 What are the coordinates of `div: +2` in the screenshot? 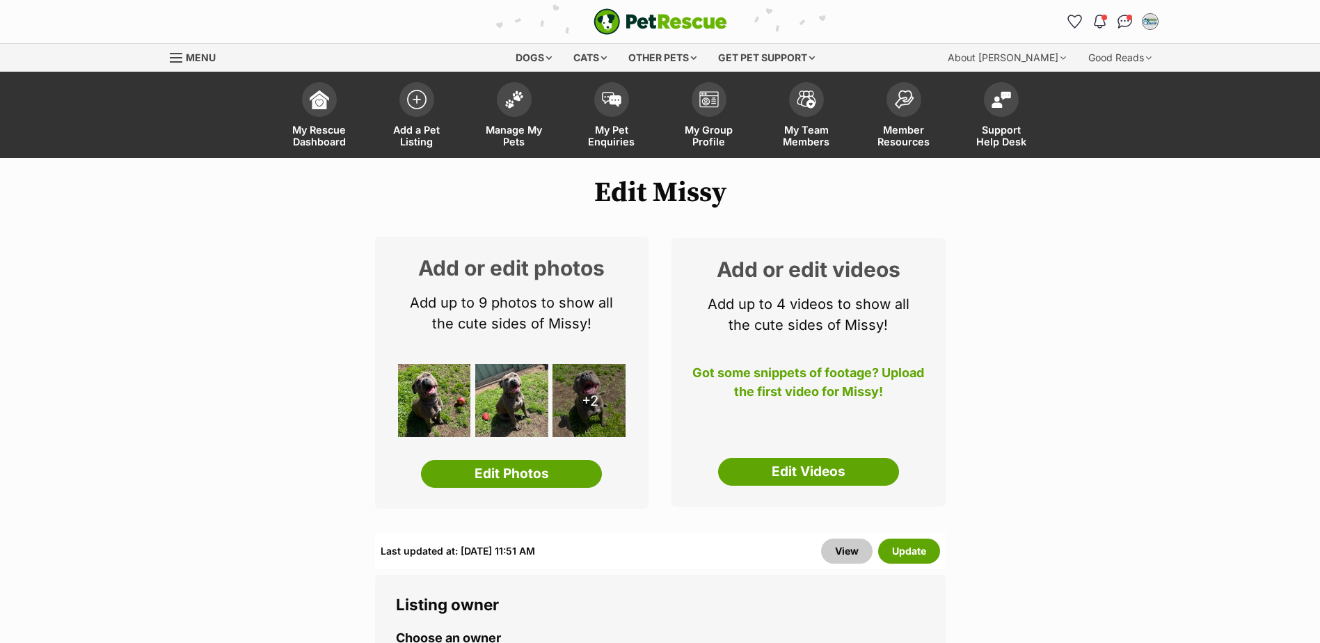 It's located at (589, 400).